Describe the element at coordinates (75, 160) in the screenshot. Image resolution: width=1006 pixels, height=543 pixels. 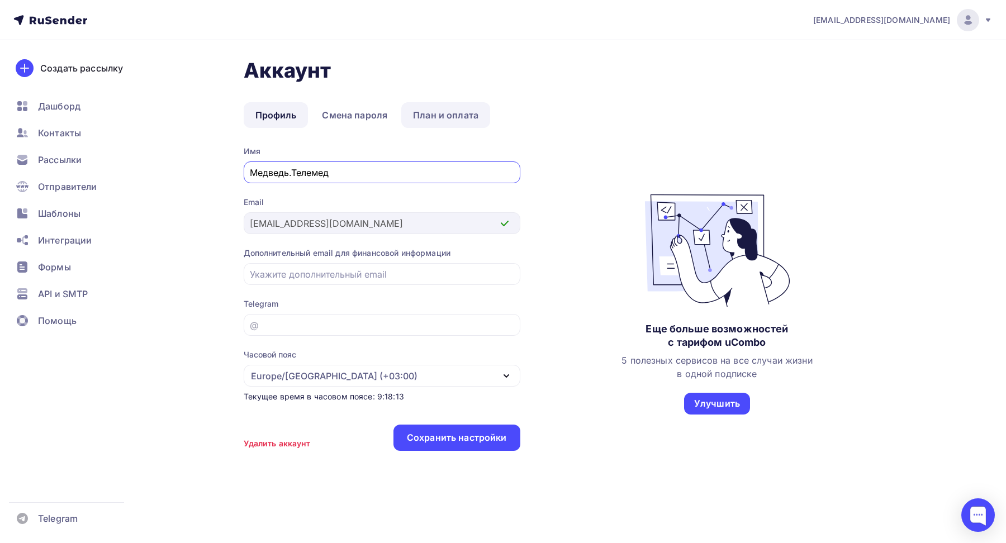
I see `a: Рассылки` at that location.